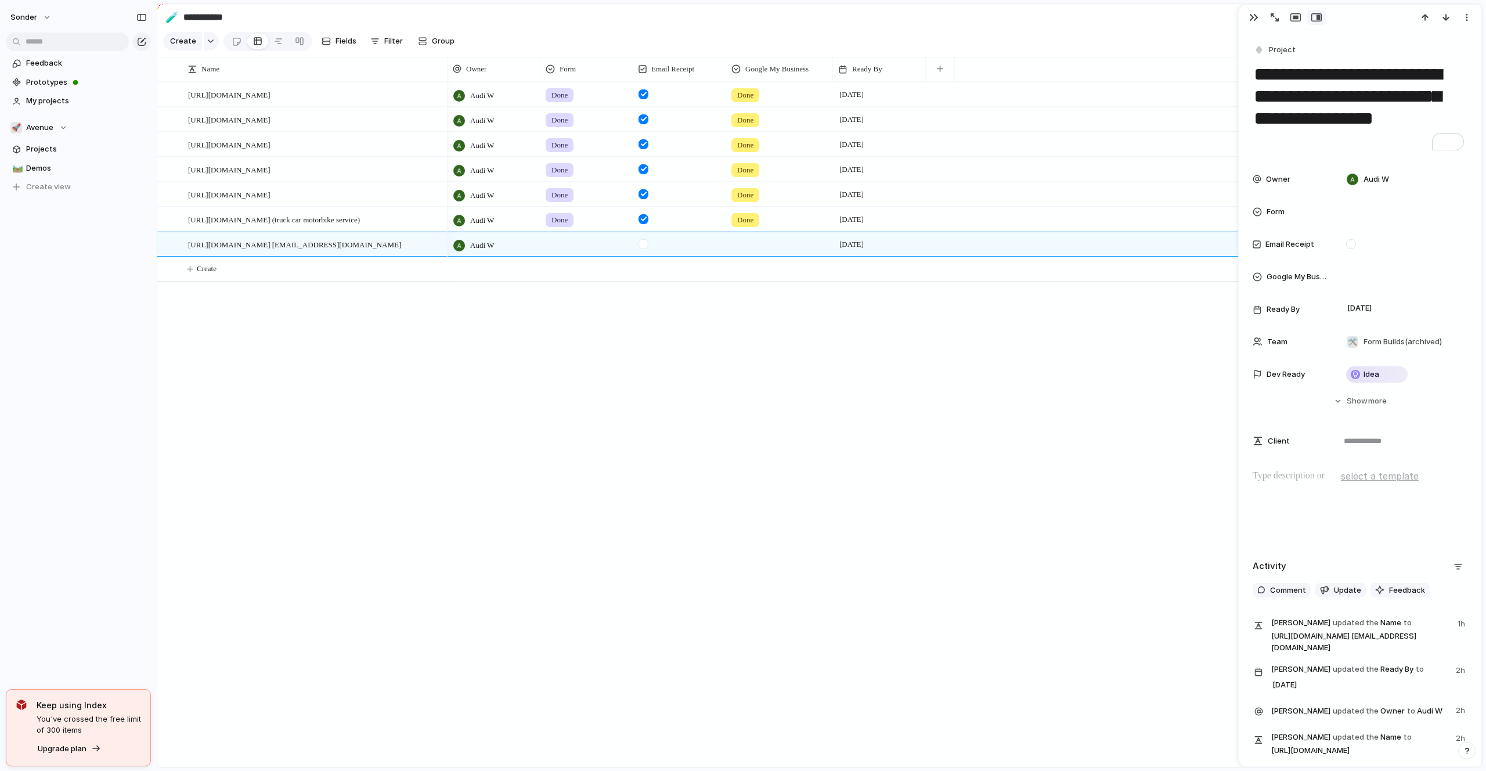  I want to click on span: select a template, so click(1380, 476).